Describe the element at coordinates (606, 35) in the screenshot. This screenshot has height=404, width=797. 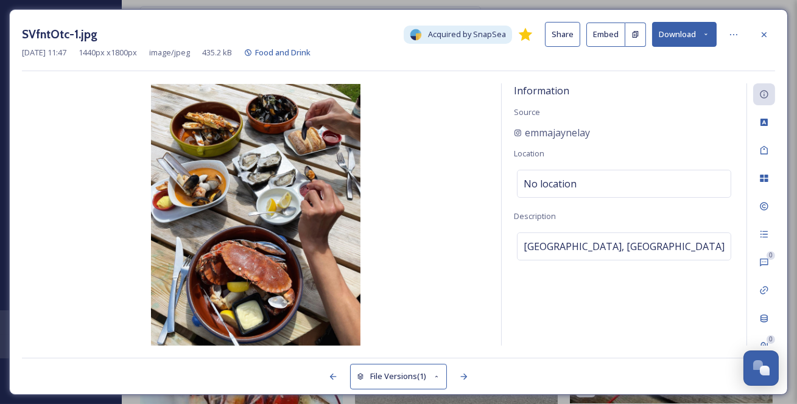
I see `button: Embed` at that location.